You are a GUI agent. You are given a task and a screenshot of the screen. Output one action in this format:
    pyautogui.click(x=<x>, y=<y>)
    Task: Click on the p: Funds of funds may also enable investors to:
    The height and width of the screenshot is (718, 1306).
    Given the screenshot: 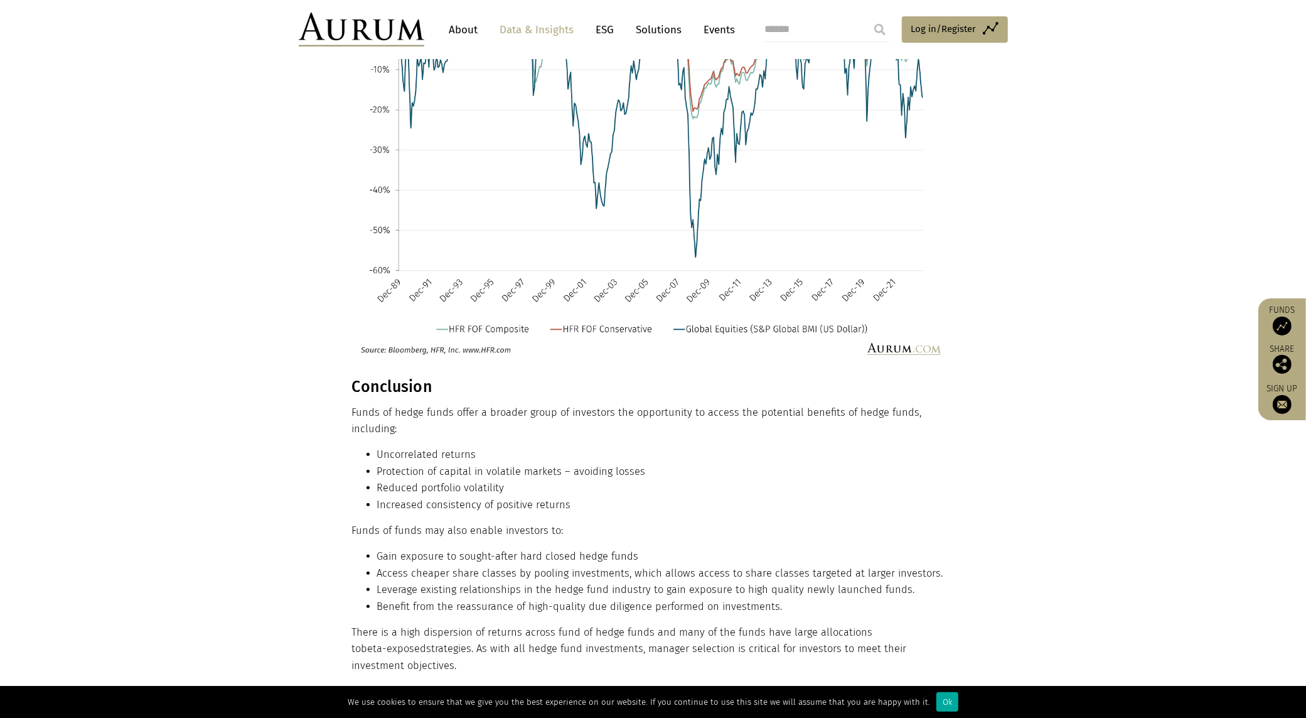 What is the action you would take?
    pyautogui.click(x=652, y=530)
    